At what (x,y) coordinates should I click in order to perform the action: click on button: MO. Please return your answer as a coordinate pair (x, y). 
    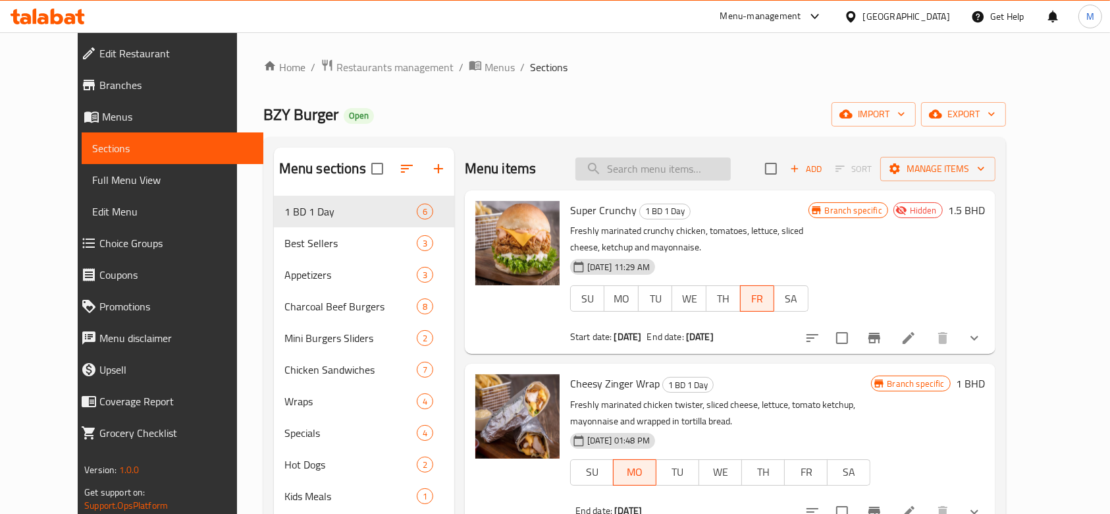
    Looking at the image, I should click on (635, 472).